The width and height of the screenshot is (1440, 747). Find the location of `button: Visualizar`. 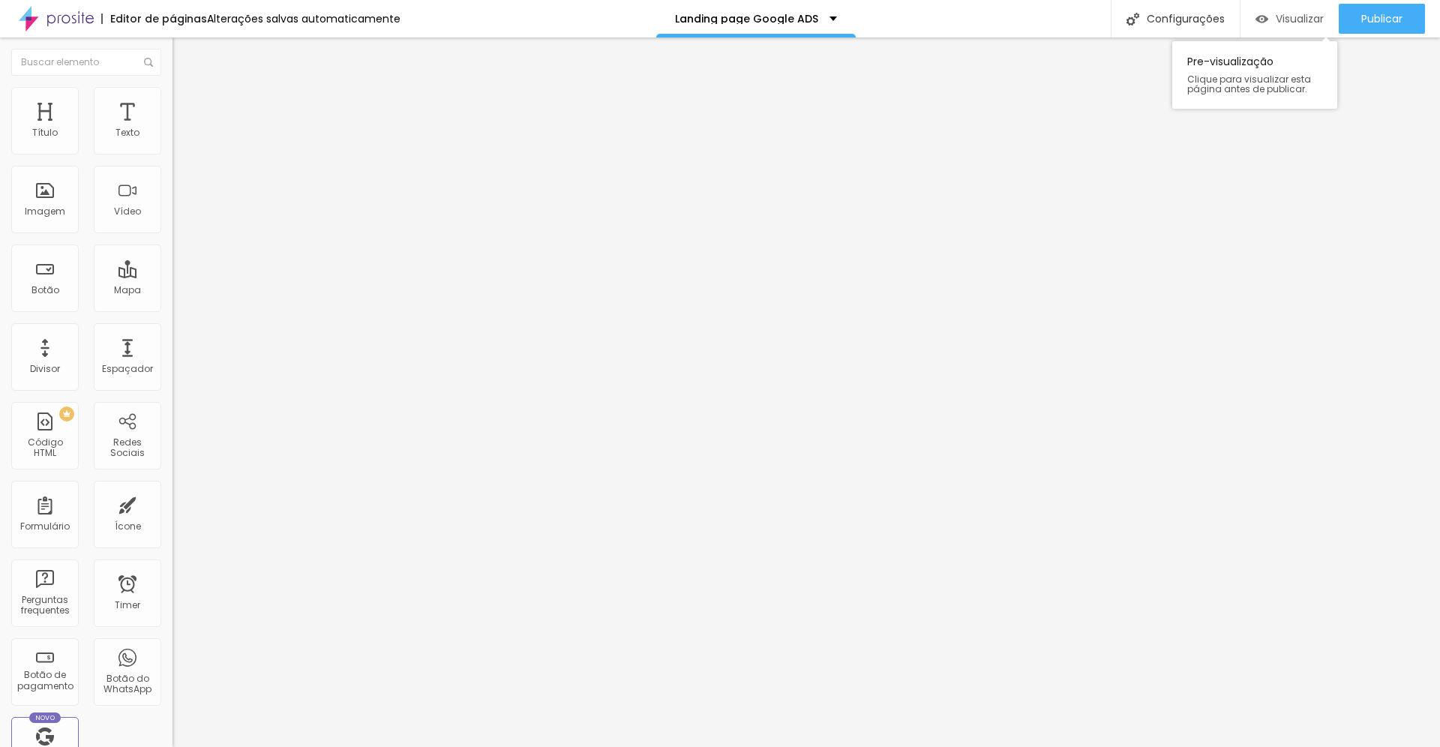

button: Visualizar is located at coordinates (1290, 19).